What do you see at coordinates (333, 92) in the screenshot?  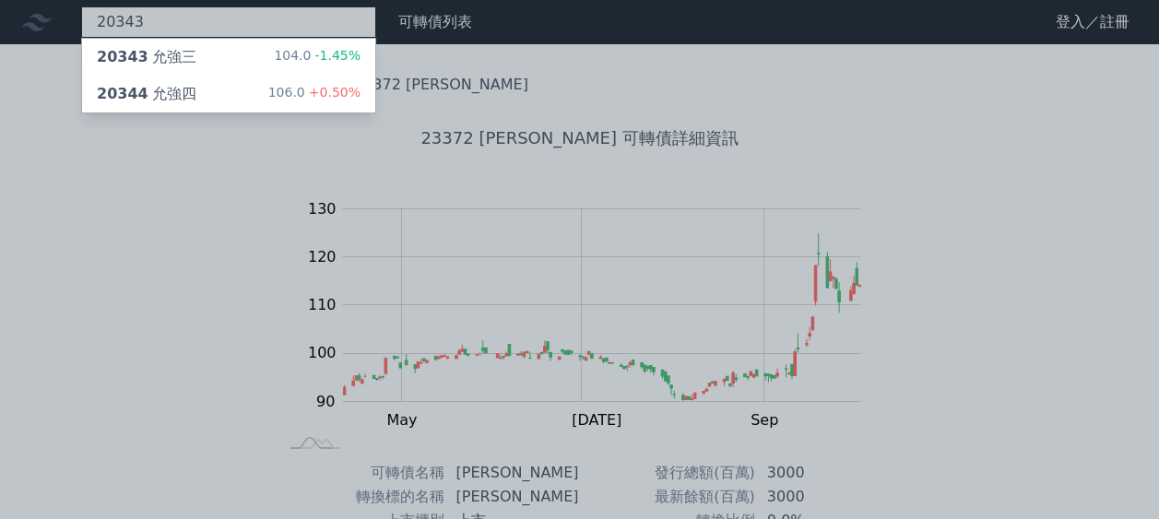 I see `span: +0.50%` at bounding box center [333, 92].